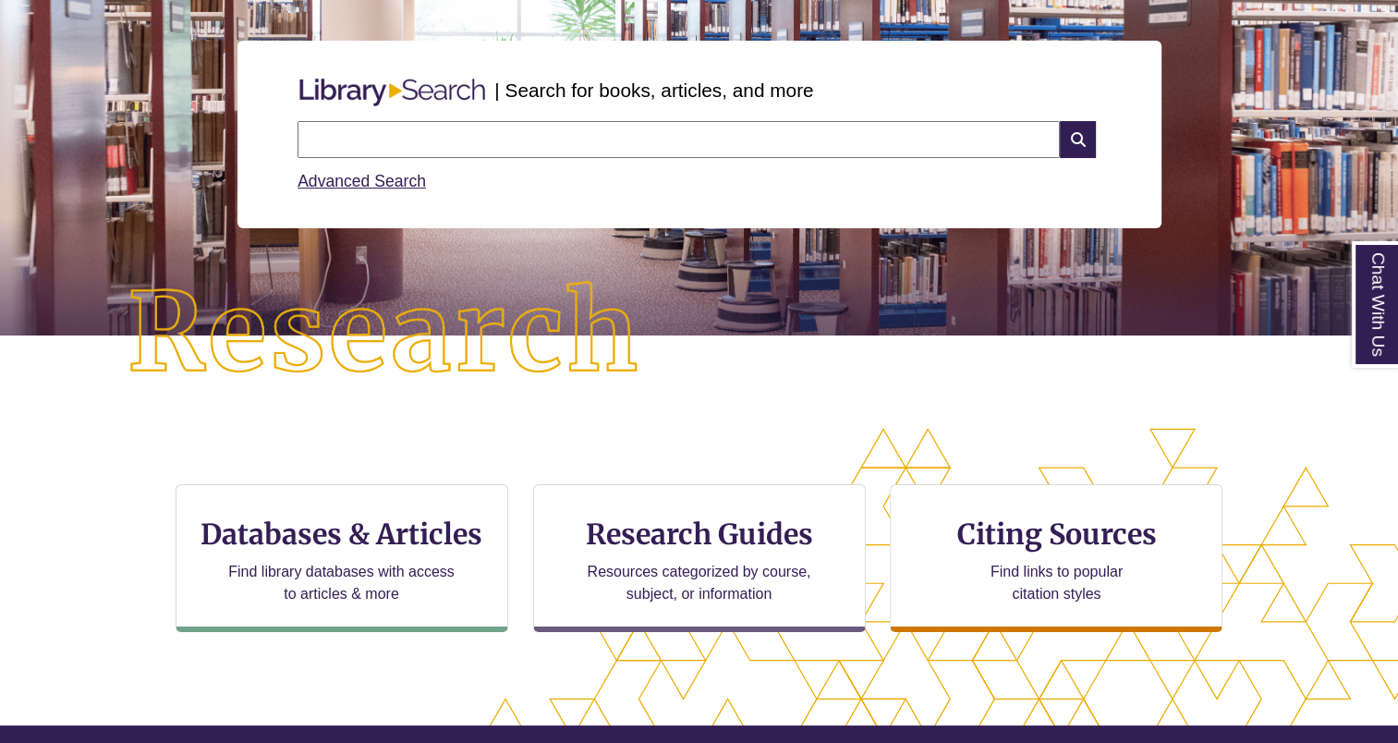 The width and height of the screenshot is (1398, 743). Describe the element at coordinates (342, 534) in the screenshot. I see `h3: Databases & Articles` at that location.